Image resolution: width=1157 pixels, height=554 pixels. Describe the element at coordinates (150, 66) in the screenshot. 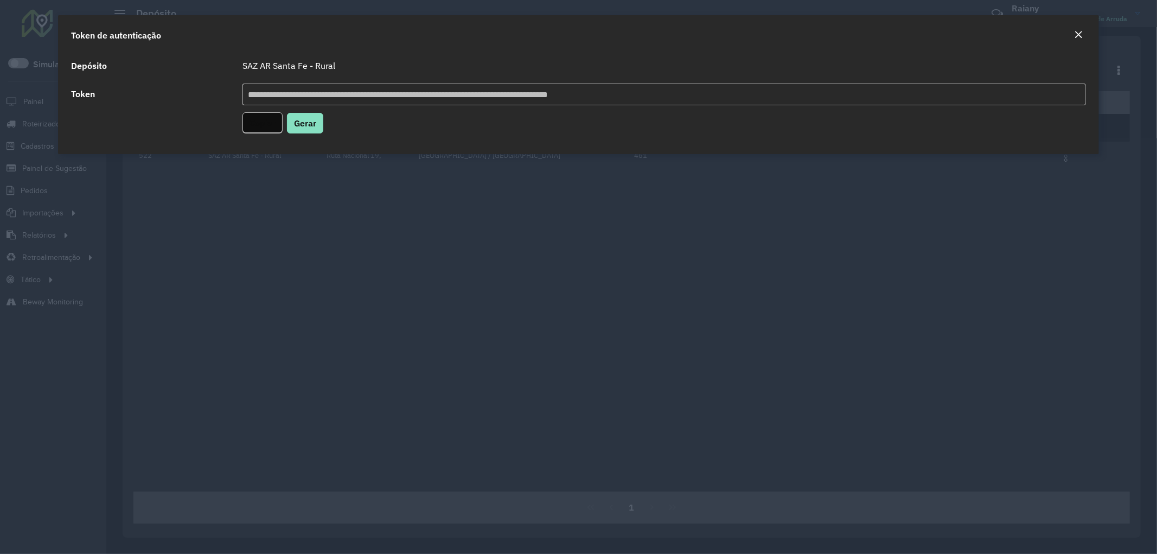

I see `label: Depósito` at that location.